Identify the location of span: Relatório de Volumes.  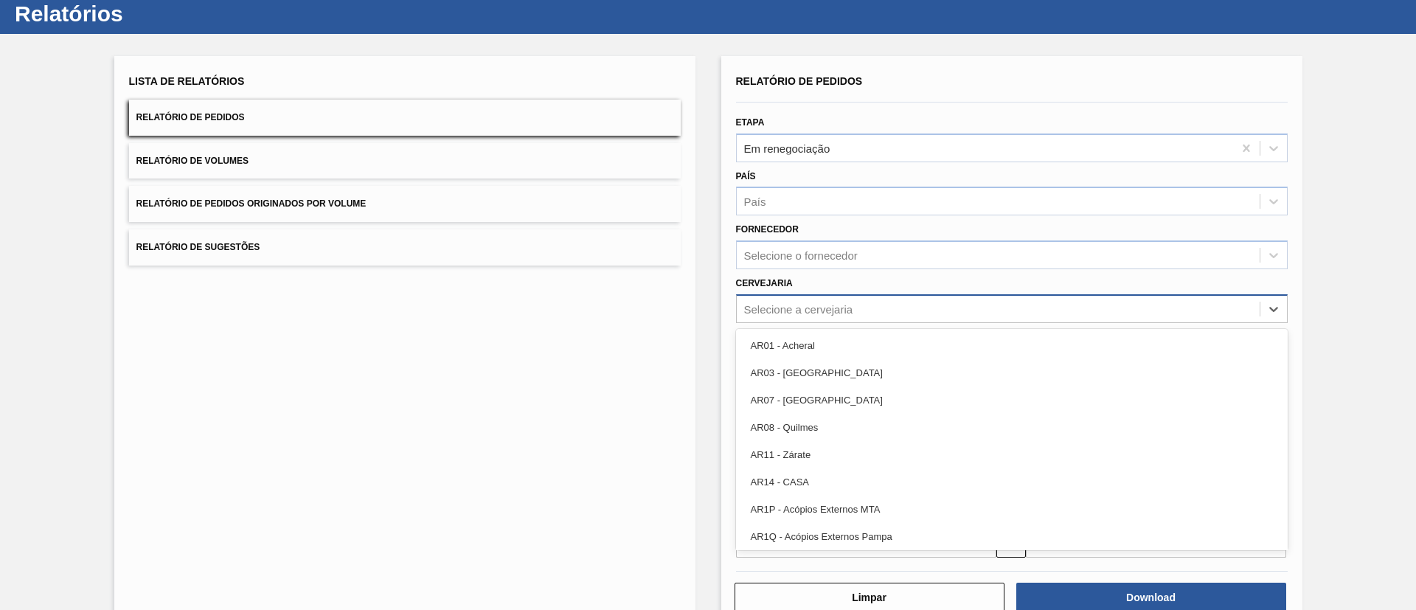
(193, 161).